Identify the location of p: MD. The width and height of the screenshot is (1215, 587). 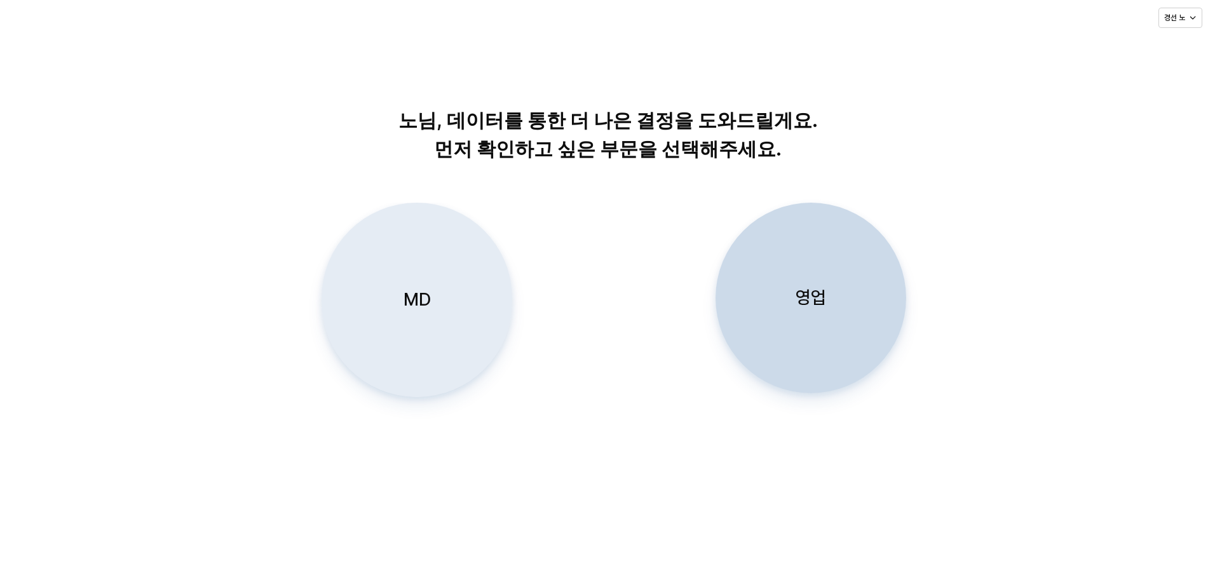
(417, 299).